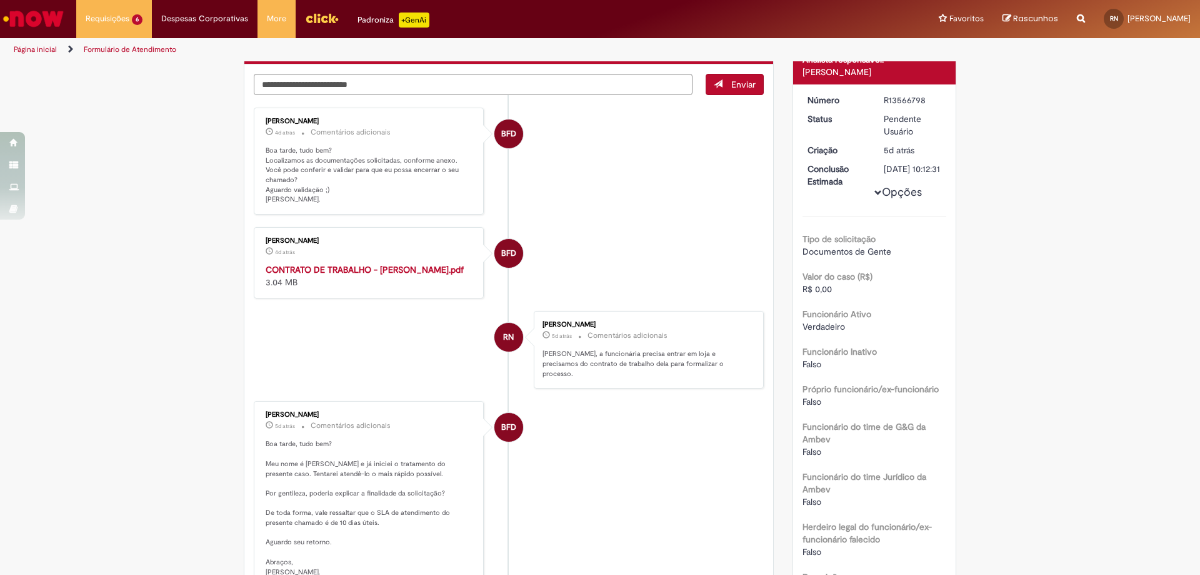  What do you see at coordinates (35, 49) in the screenshot?
I see `a: Página inicial` at bounding box center [35, 49].